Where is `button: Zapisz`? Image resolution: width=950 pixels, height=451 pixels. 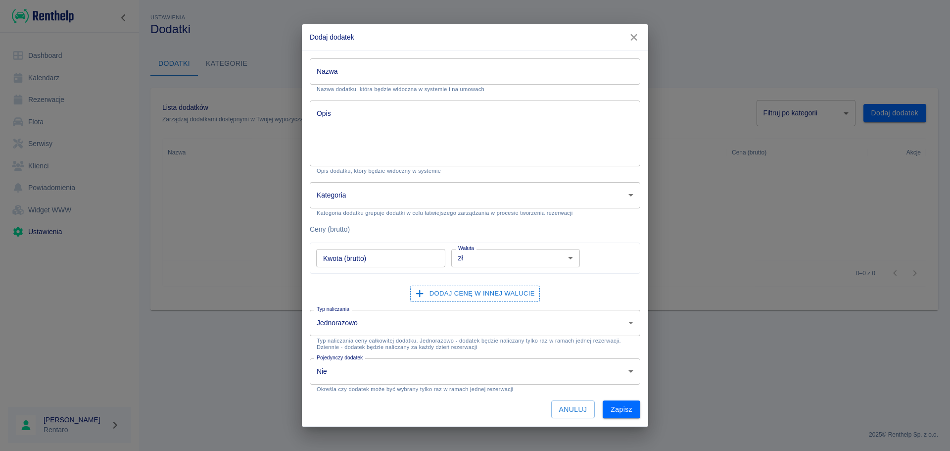 button: Zapisz is located at coordinates (621, 409).